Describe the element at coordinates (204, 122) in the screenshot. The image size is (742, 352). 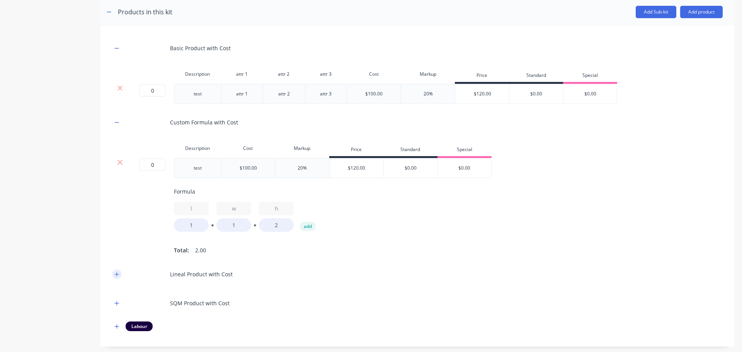
I see `div: Custom Formula with Cost` at that location.